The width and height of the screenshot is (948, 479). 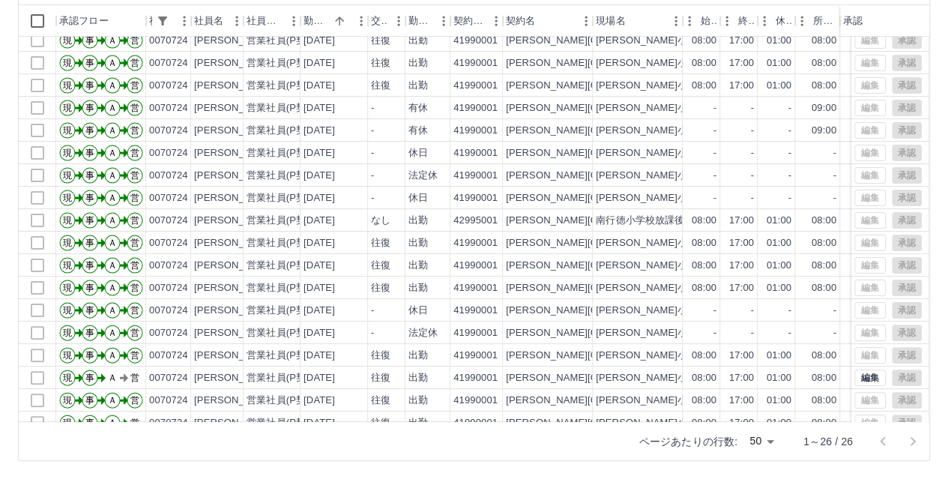 I want to click on div: 契約名, so click(x=520, y=21).